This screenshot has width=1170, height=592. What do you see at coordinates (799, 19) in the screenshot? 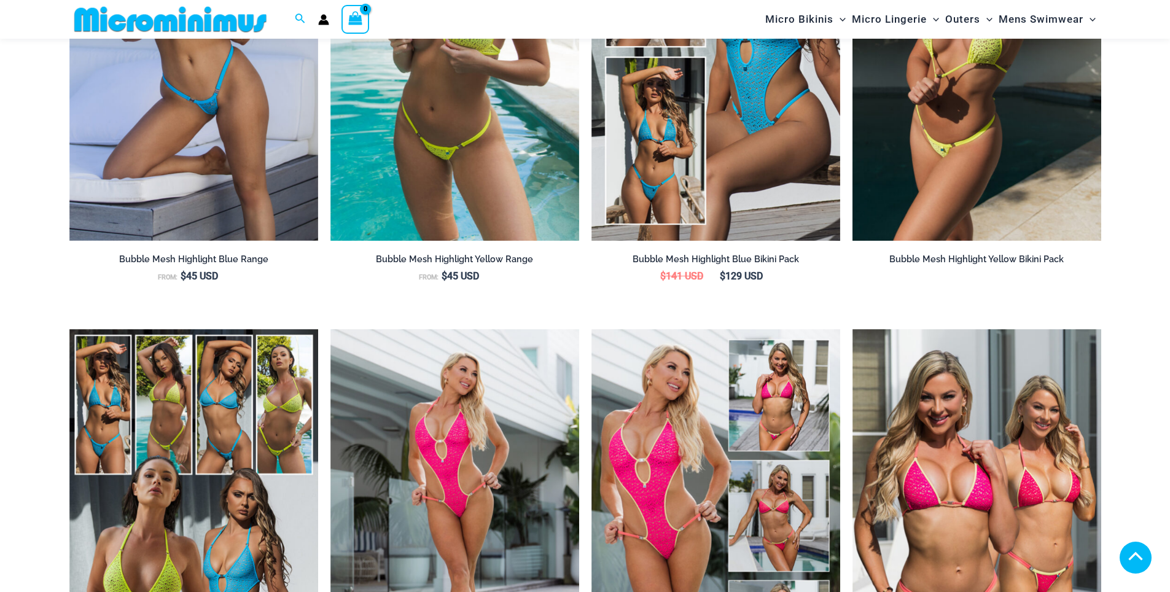
I see `span: Micro Bikinis` at bounding box center [799, 19].